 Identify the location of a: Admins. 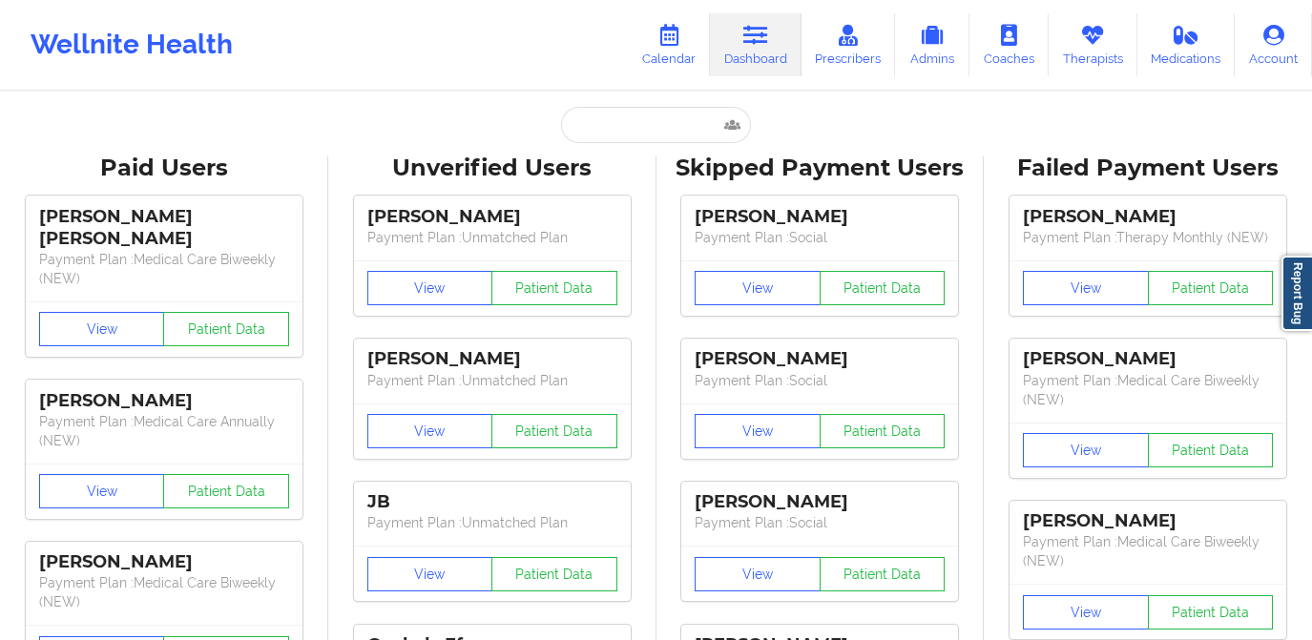
(932, 45).